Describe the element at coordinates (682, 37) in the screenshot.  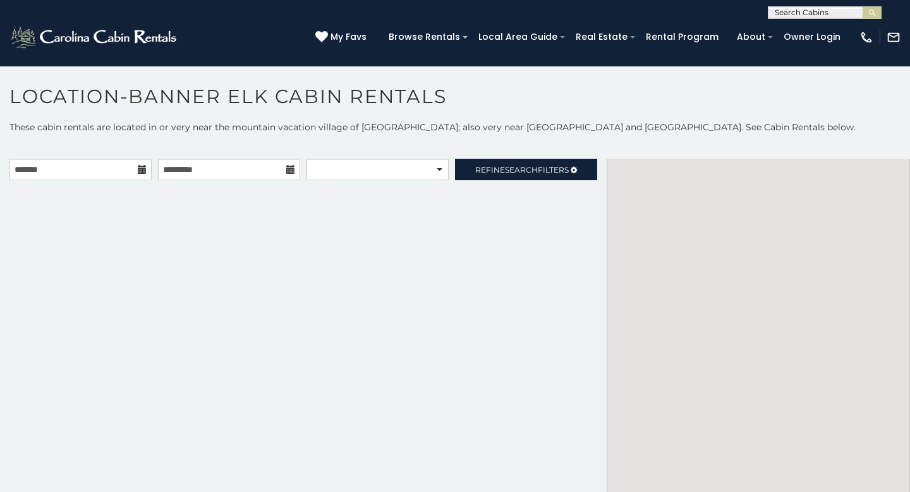
I see `a: Rental Program` at that location.